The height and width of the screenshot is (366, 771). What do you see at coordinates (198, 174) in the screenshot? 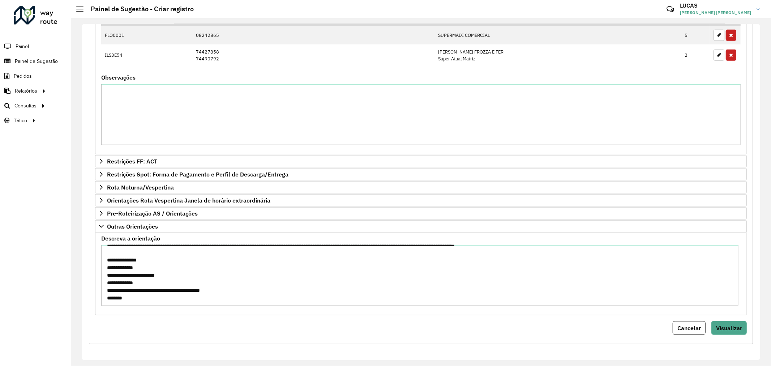
I see `span: Restrições Spot: Forma de Pagamento e Perfil de Descarga/Entrega` at bounding box center [198, 174].